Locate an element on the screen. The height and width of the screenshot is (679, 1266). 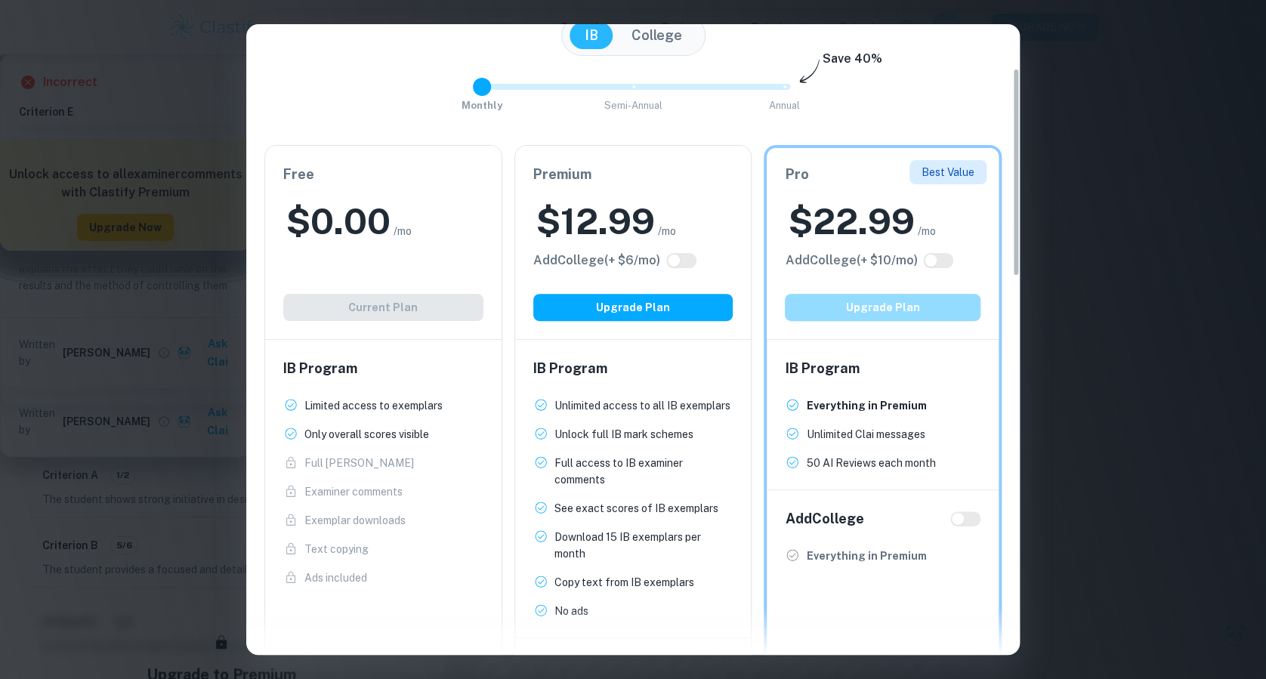
p: Download 15 IB exemplars per month is located at coordinates (644, 545).